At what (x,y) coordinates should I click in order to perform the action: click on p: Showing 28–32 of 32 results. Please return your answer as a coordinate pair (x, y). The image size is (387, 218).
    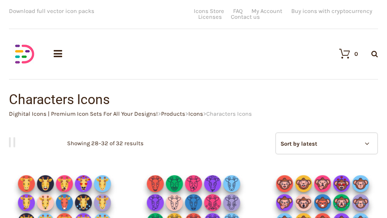
    Looking at the image, I should click on (105, 144).